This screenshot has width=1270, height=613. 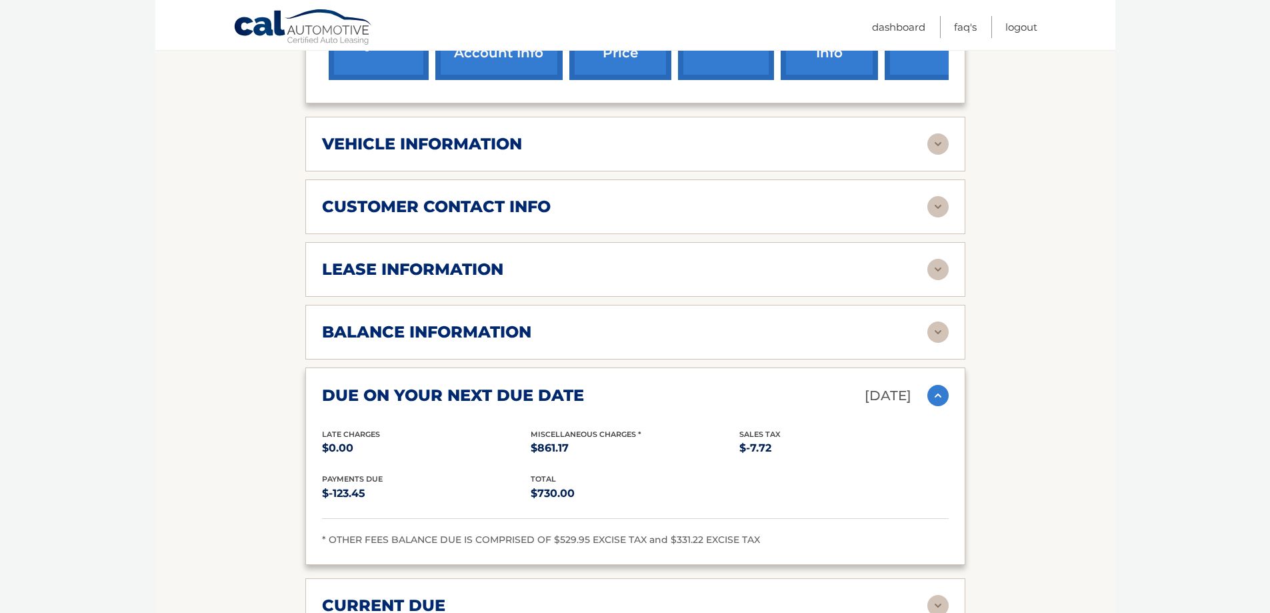 What do you see at coordinates (760, 434) in the screenshot?
I see `span: Sales Tax` at bounding box center [760, 434].